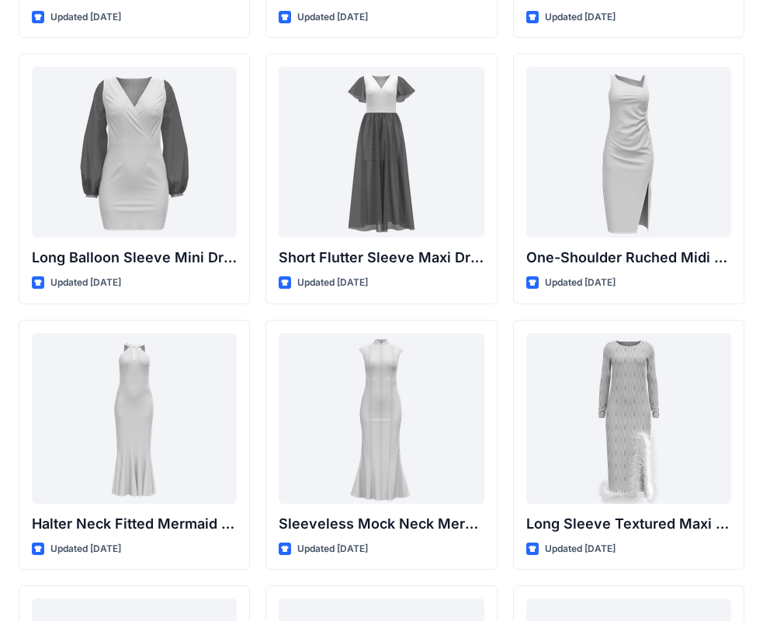 The image size is (763, 621). Describe the element at coordinates (628, 418) in the screenshot. I see `a: Long Sleeve Textured Maxi Dress with Feather Hem` at that location.